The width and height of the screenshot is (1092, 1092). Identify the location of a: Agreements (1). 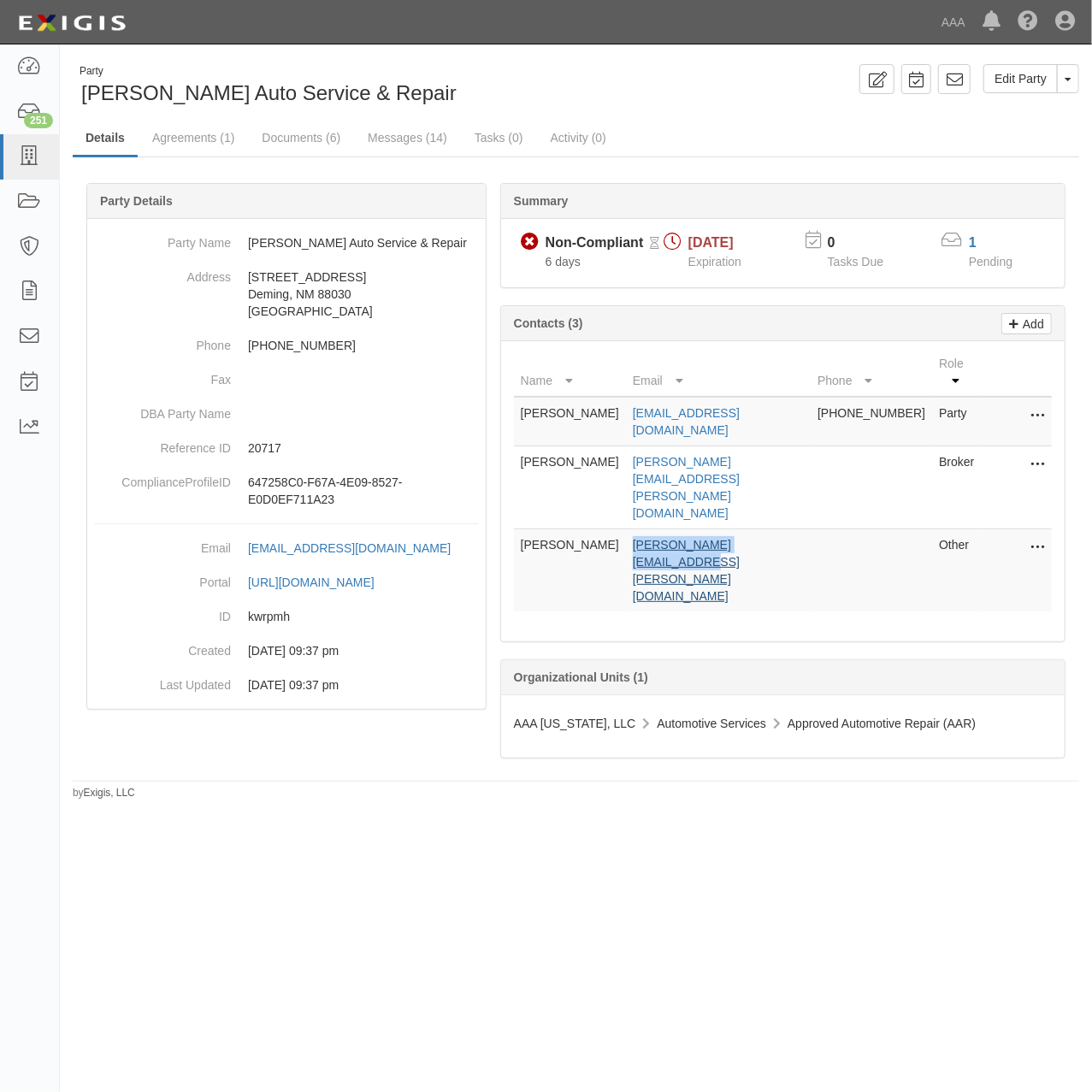
(193, 138).